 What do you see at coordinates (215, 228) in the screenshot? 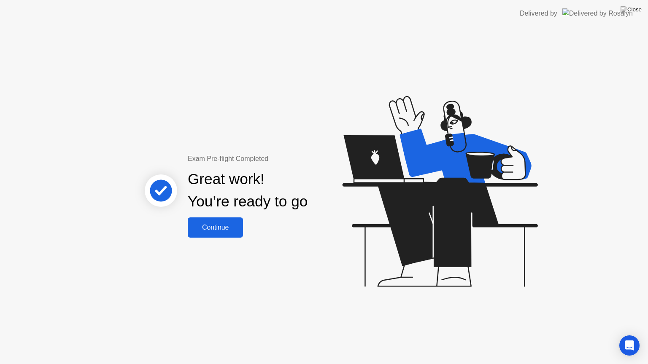
I see `div: Continue` at bounding box center [215, 228].